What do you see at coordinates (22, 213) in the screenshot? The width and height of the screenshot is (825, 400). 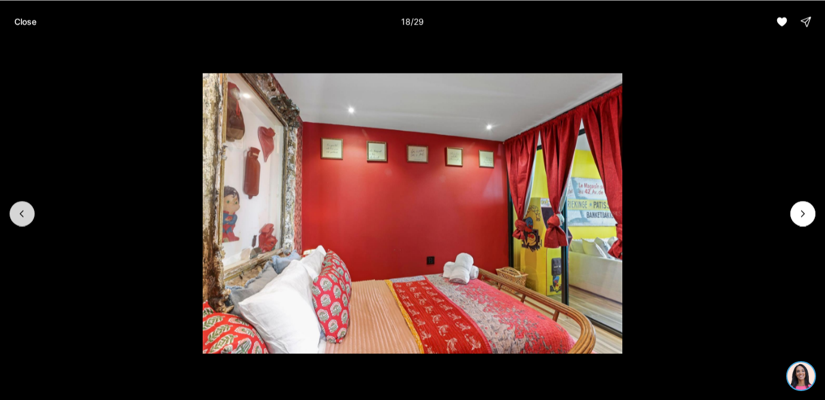 I see `button: Previous slide` at bounding box center [22, 213].